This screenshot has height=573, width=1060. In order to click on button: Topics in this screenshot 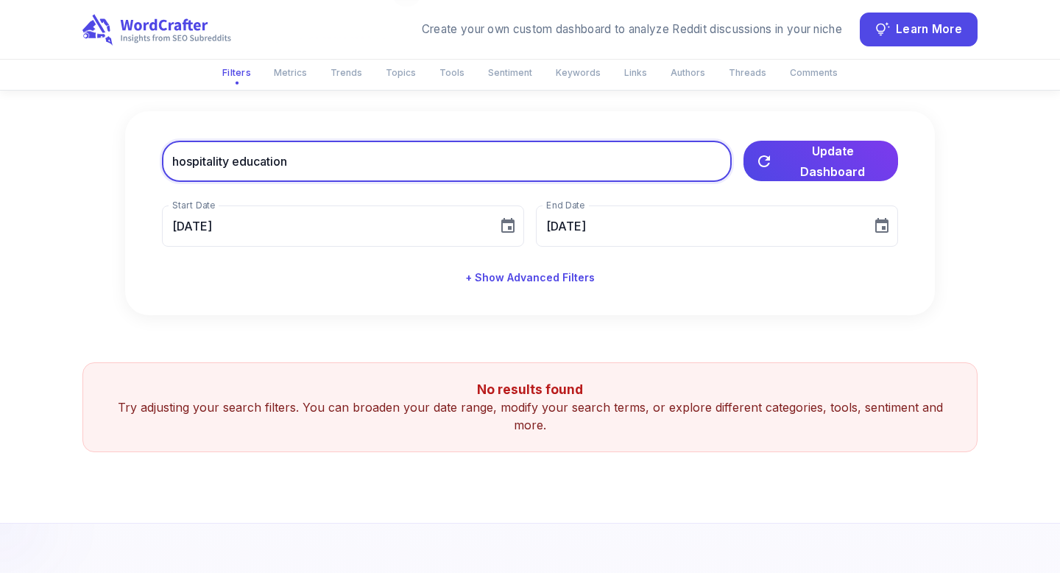, I will do `click(400, 72)`.